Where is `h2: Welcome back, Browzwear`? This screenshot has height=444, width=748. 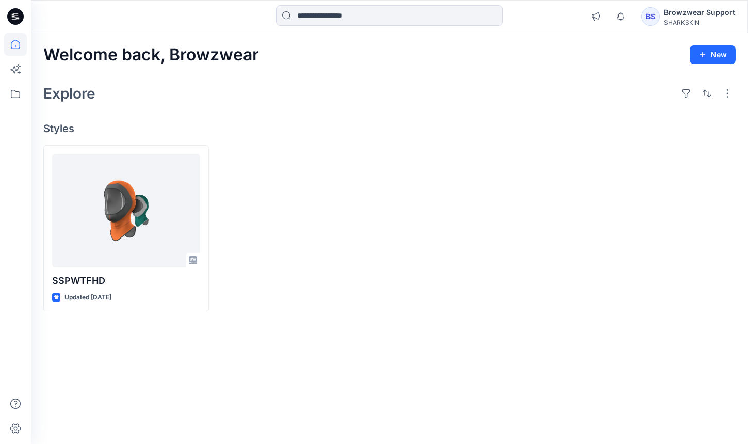
h2: Welcome back, Browzwear is located at coordinates (151, 55).